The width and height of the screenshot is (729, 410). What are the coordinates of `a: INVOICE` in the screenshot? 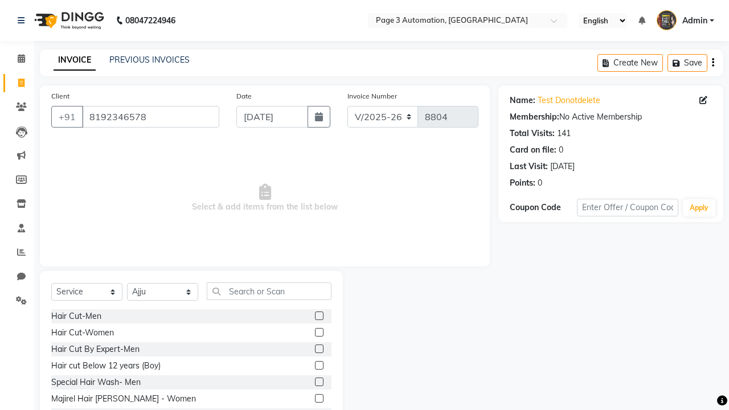 It's located at (75, 60).